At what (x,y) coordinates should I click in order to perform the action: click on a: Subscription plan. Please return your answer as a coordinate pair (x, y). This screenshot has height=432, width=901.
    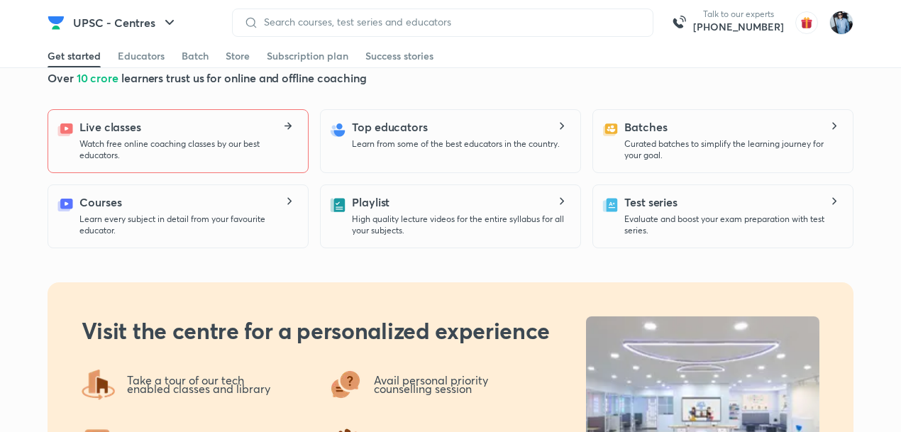
    Looking at the image, I should click on (307, 56).